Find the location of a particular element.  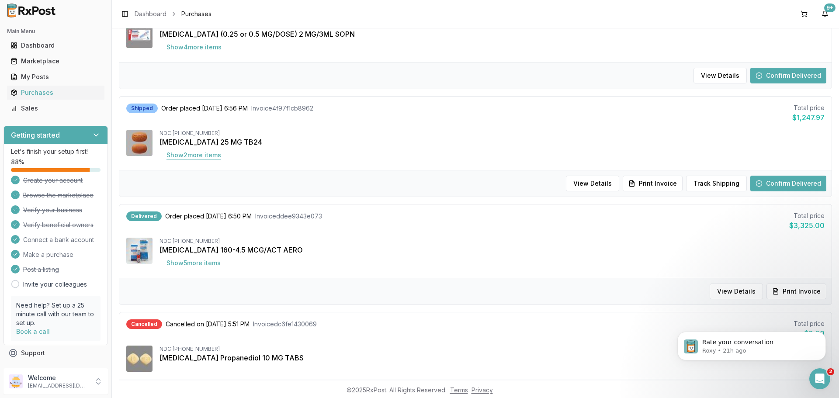

div: Shipped is located at coordinates (142, 108).